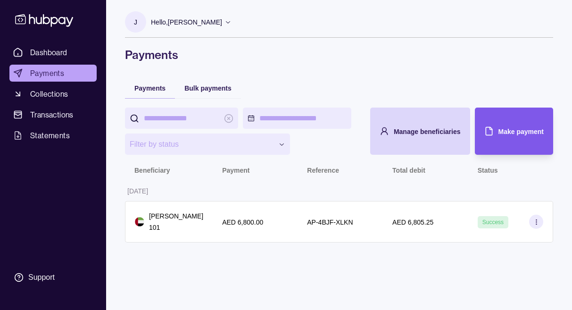  Describe the element at coordinates (49, 94) in the screenshot. I see `span: Collections` at that location.